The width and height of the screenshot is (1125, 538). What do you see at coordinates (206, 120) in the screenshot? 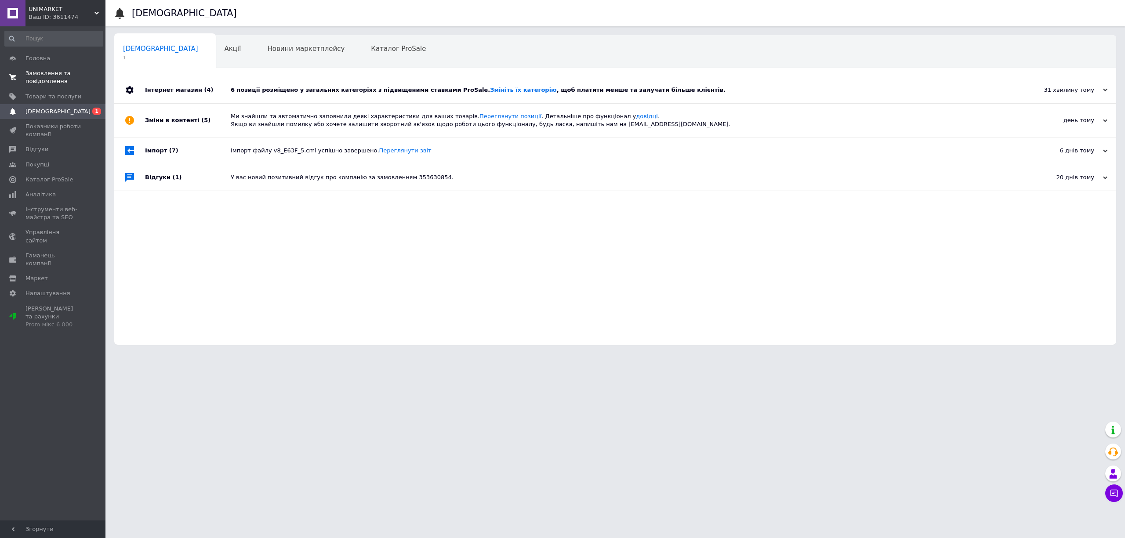
I see `span: (5)` at bounding box center [206, 120].